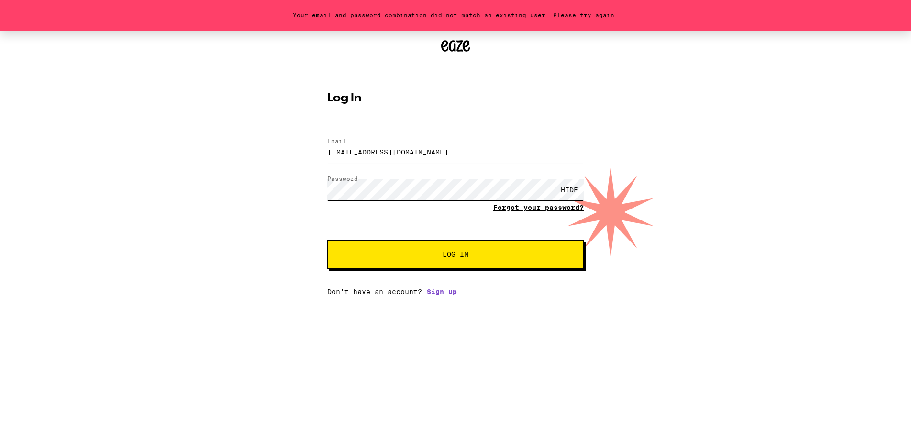  What do you see at coordinates (342, 178) in the screenshot?
I see `label: Password` at bounding box center [342, 178].